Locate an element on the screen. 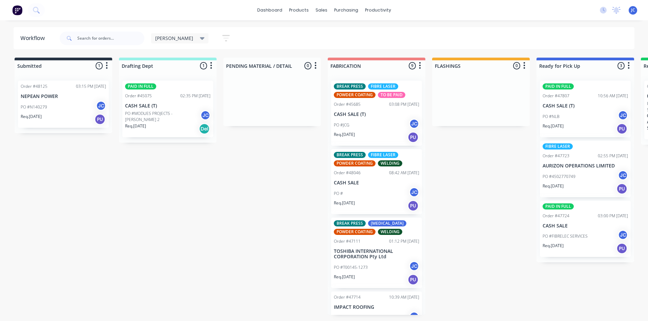 Image resolution: width=648 pixels, height=321 pixels. p: PO #N140279 is located at coordinates (34, 107).